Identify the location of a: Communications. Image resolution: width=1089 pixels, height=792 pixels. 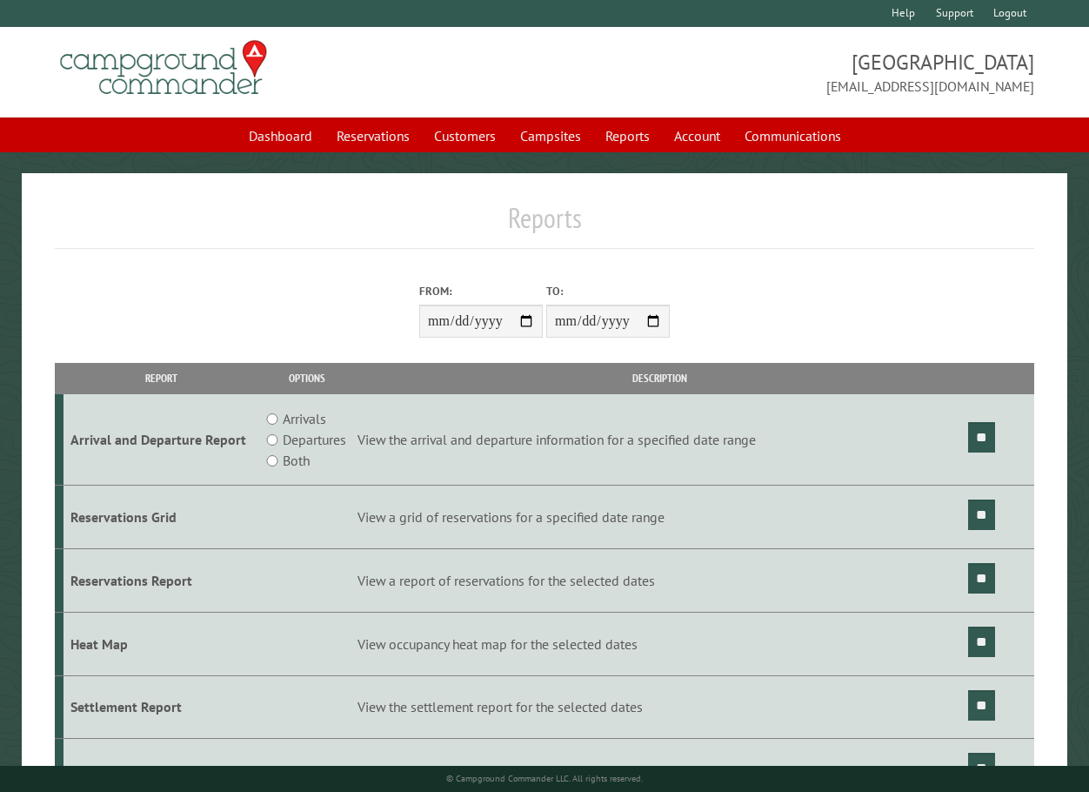
(792, 136).